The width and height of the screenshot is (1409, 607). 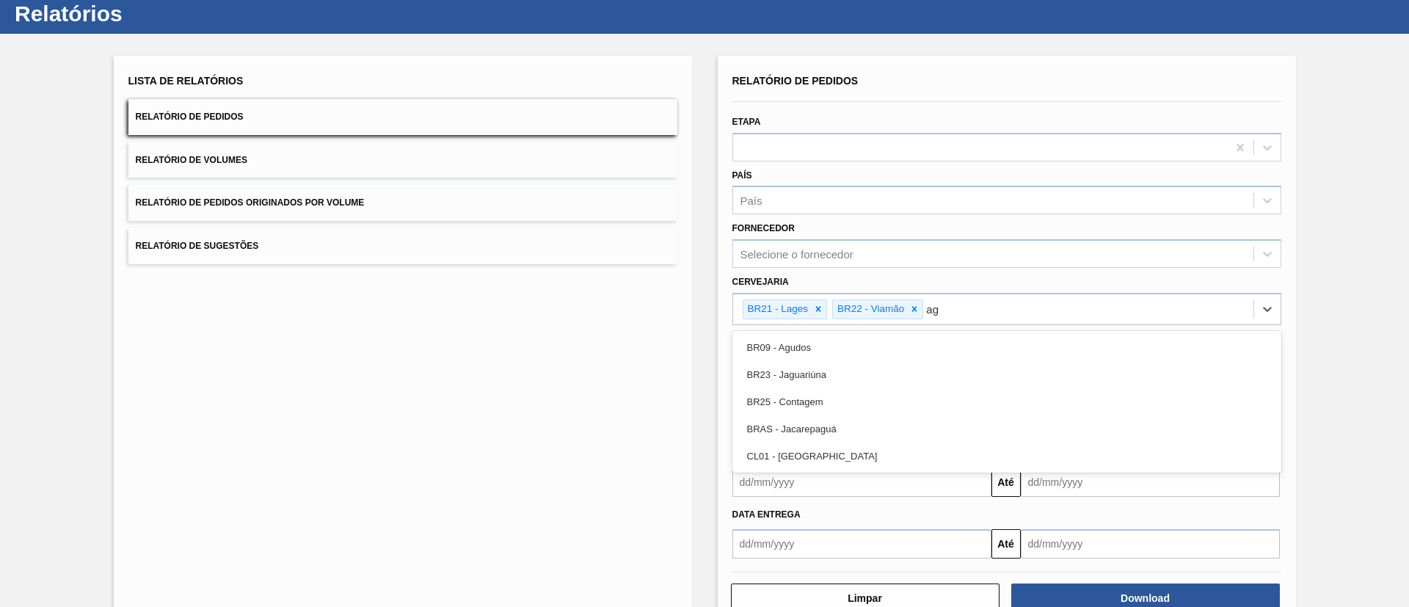 What do you see at coordinates (186, 81) in the screenshot?
I see `span: Lista de Relatórios` at bounding box center [186, 81].